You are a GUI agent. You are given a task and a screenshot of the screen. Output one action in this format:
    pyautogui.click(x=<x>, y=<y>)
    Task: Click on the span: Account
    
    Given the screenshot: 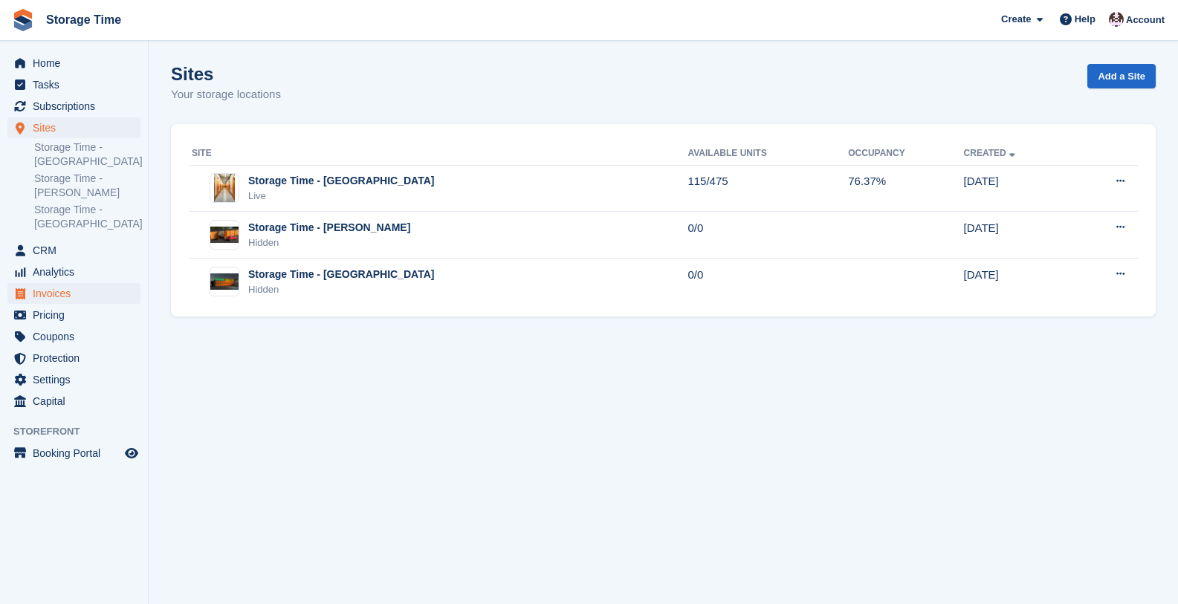 What is the action you would take?
    pyautogui.click(x=1145, y=20)
    